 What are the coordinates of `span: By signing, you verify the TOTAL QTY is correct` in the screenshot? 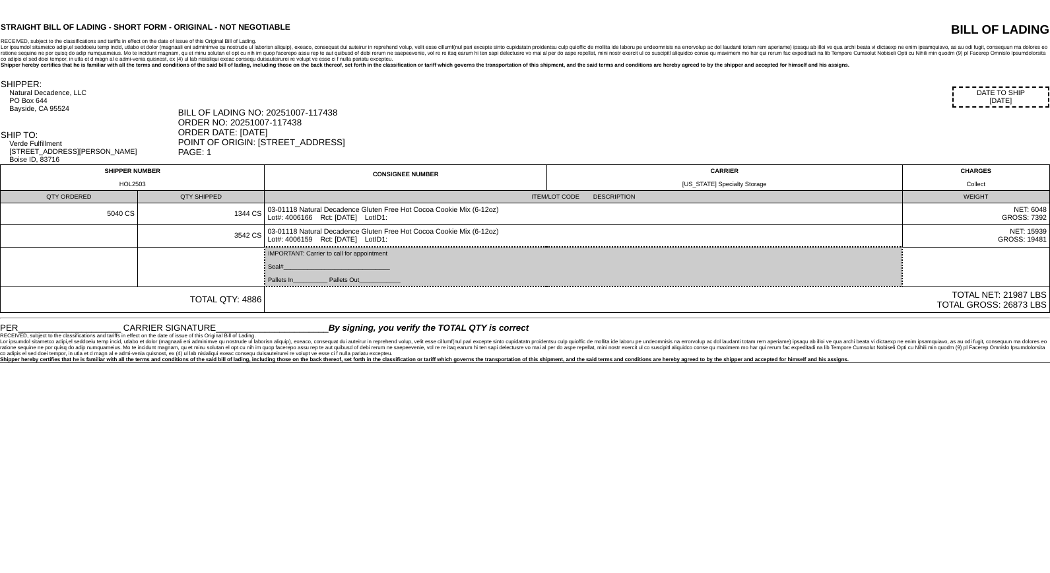 It's located at (428, 327).